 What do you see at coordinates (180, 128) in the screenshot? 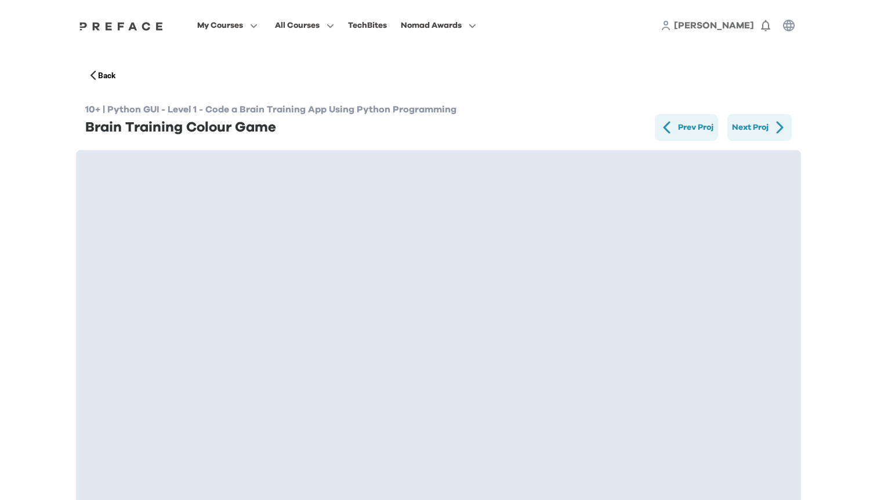
I see `div: Brain Training Colour Game` at bounding box center [180, 128].